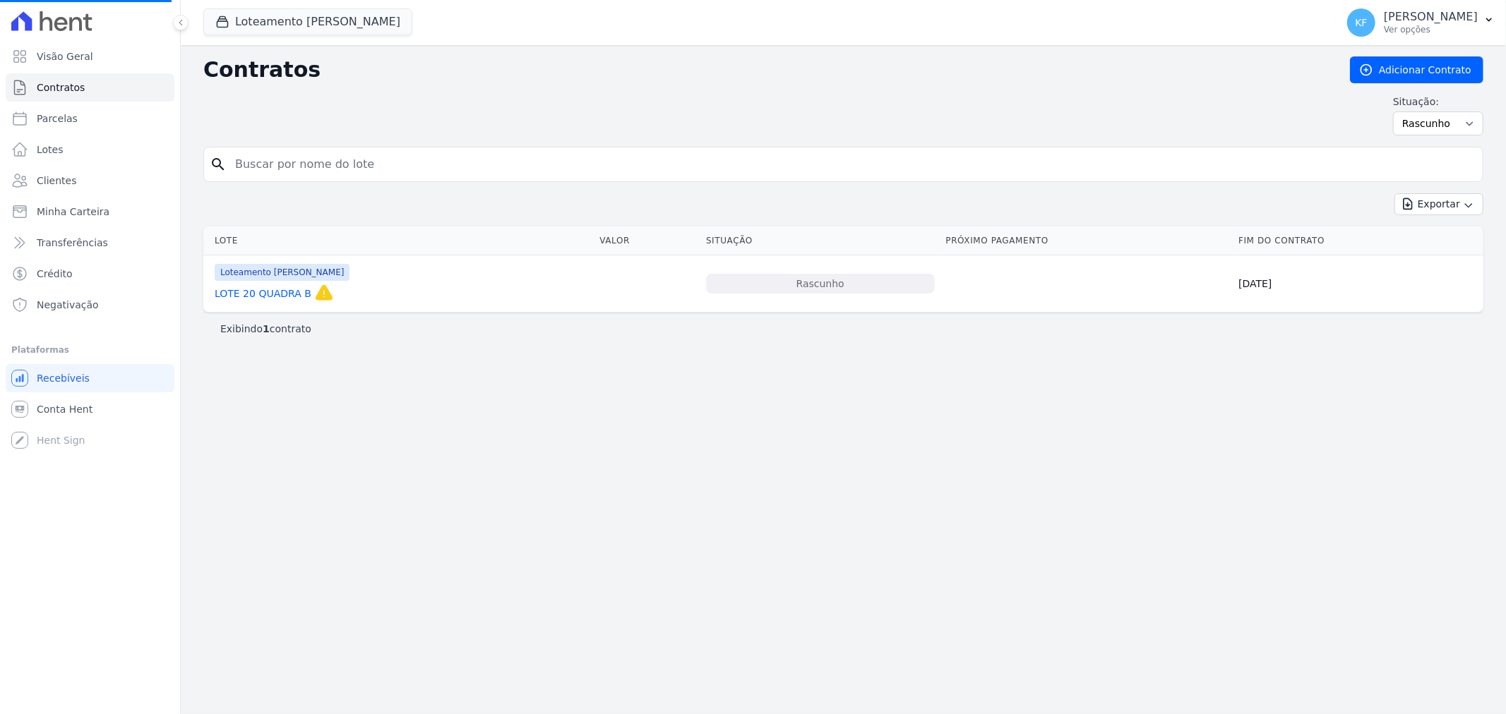 The width and height of the screenshot is (1506, 714). I want to click on a: Conta Hent, so click(90, 409).